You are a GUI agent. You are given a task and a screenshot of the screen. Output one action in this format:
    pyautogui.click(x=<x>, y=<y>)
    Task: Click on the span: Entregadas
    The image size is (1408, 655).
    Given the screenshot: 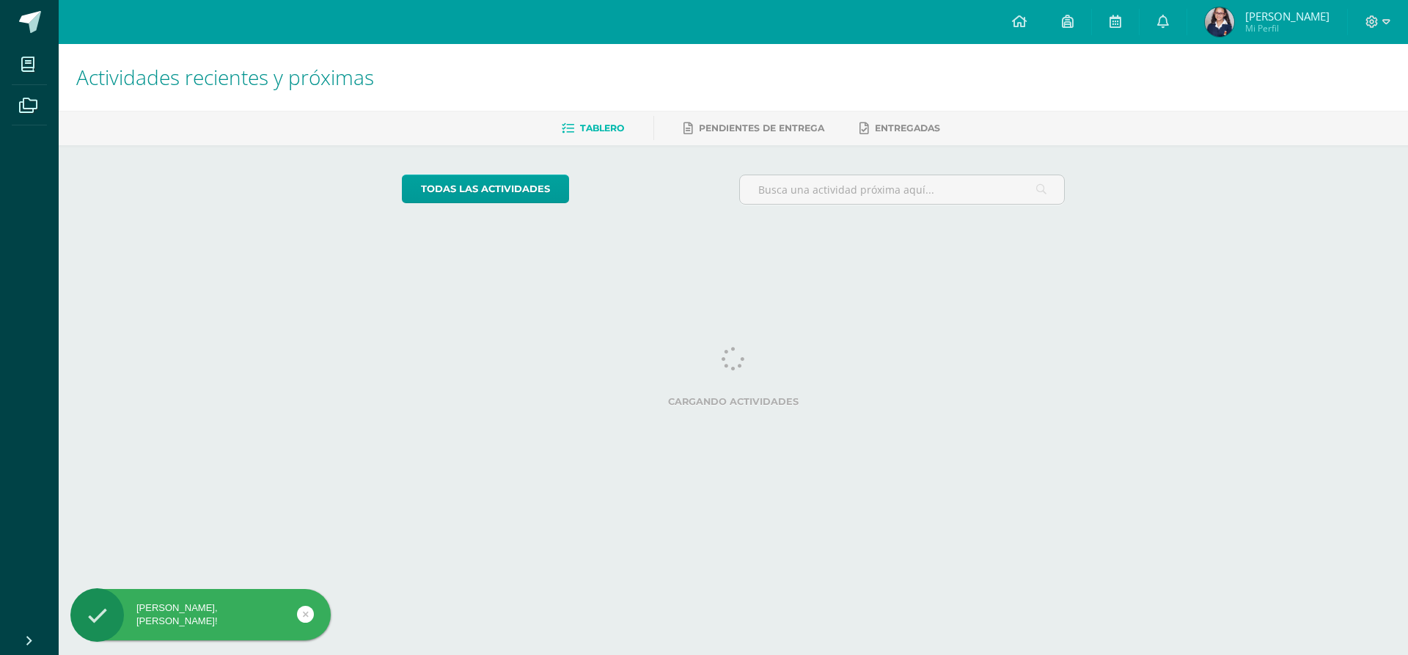 What is the action you would take?
    pyautogui.click(x=907, y=128)
    